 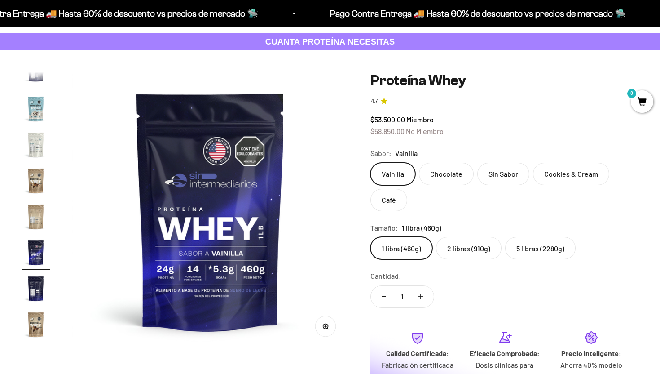 What do you see at coordinates (421, 297) in the screenshot?
I see `button: Aumentar cantidad` at bounding box center [421, 297].